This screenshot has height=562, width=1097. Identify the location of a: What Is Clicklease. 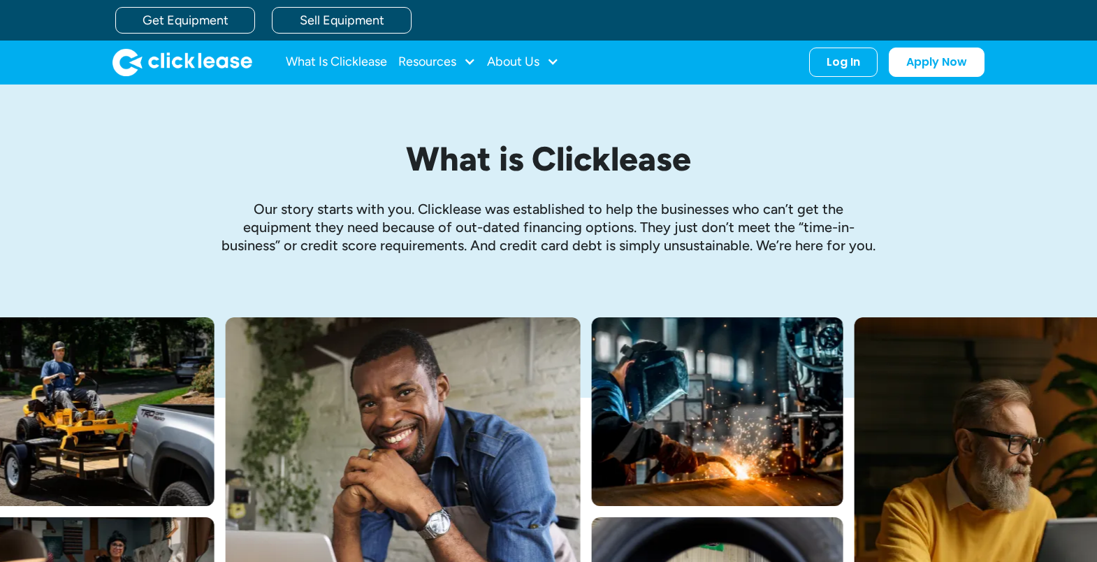
(336, 62).